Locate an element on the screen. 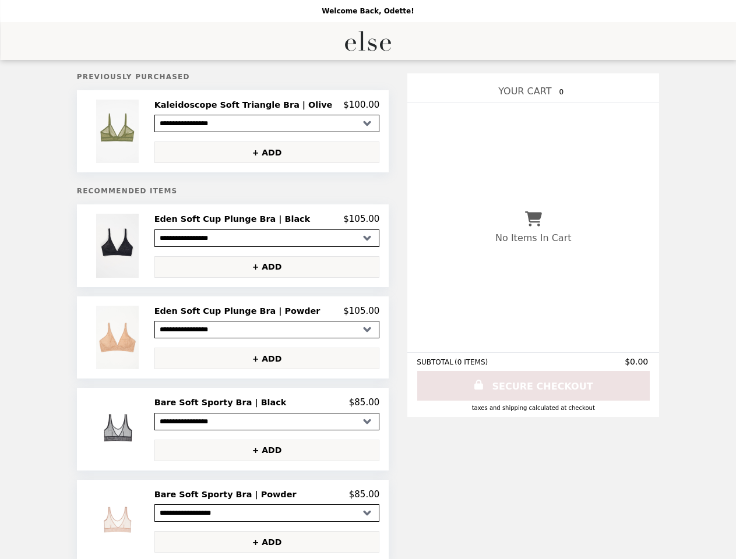 The height and width of the screenshot is (559, 736). img: Eden Soft Cup Plunge Bra | Powder is located at coordinates (119, 337).